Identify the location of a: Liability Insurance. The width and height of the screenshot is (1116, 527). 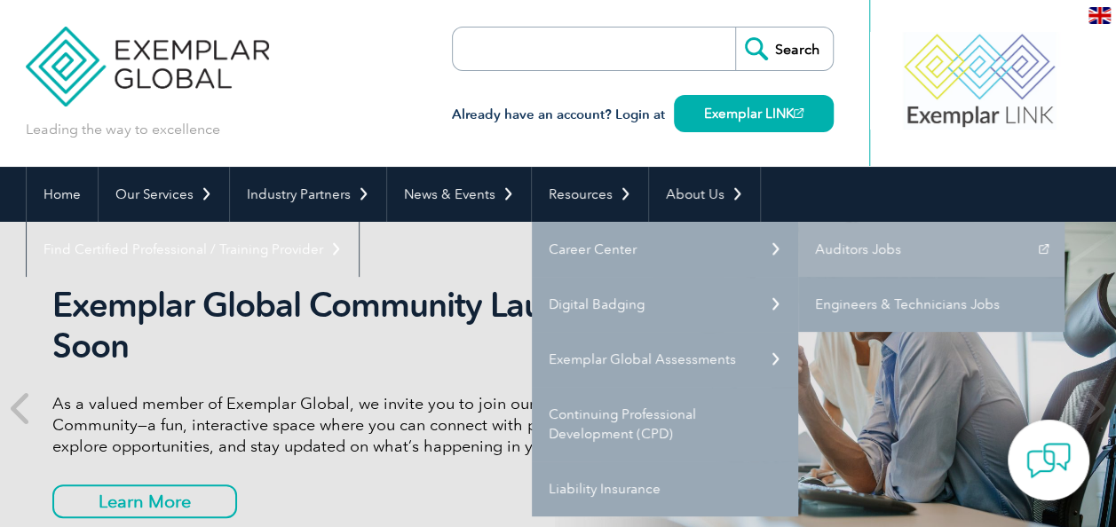
(665, 489).